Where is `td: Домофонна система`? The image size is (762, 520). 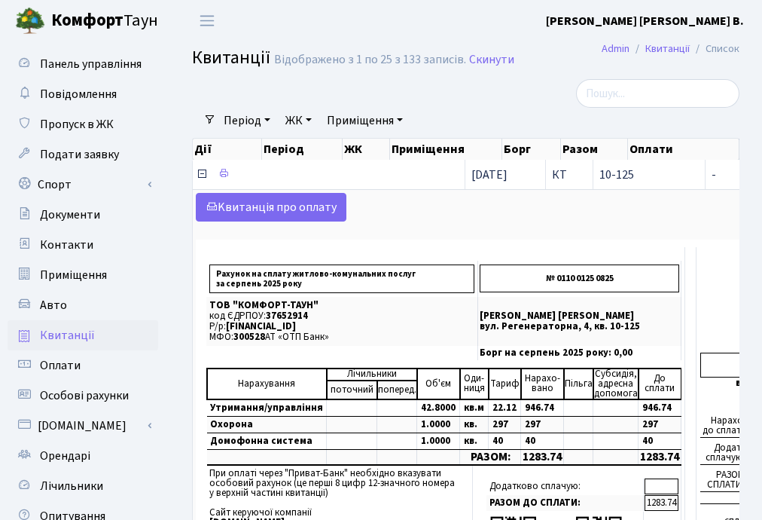 td: Домофонна система is located at coordinates (267, 441).